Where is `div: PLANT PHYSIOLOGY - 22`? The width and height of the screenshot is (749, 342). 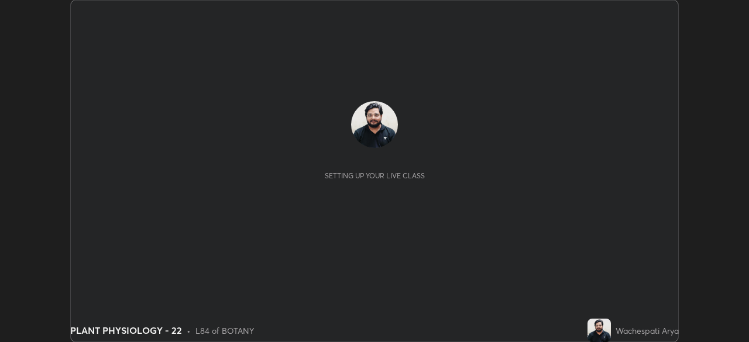
div: PLANT PHYSIOLOGY - 22 is located at coordinates (126, 330).